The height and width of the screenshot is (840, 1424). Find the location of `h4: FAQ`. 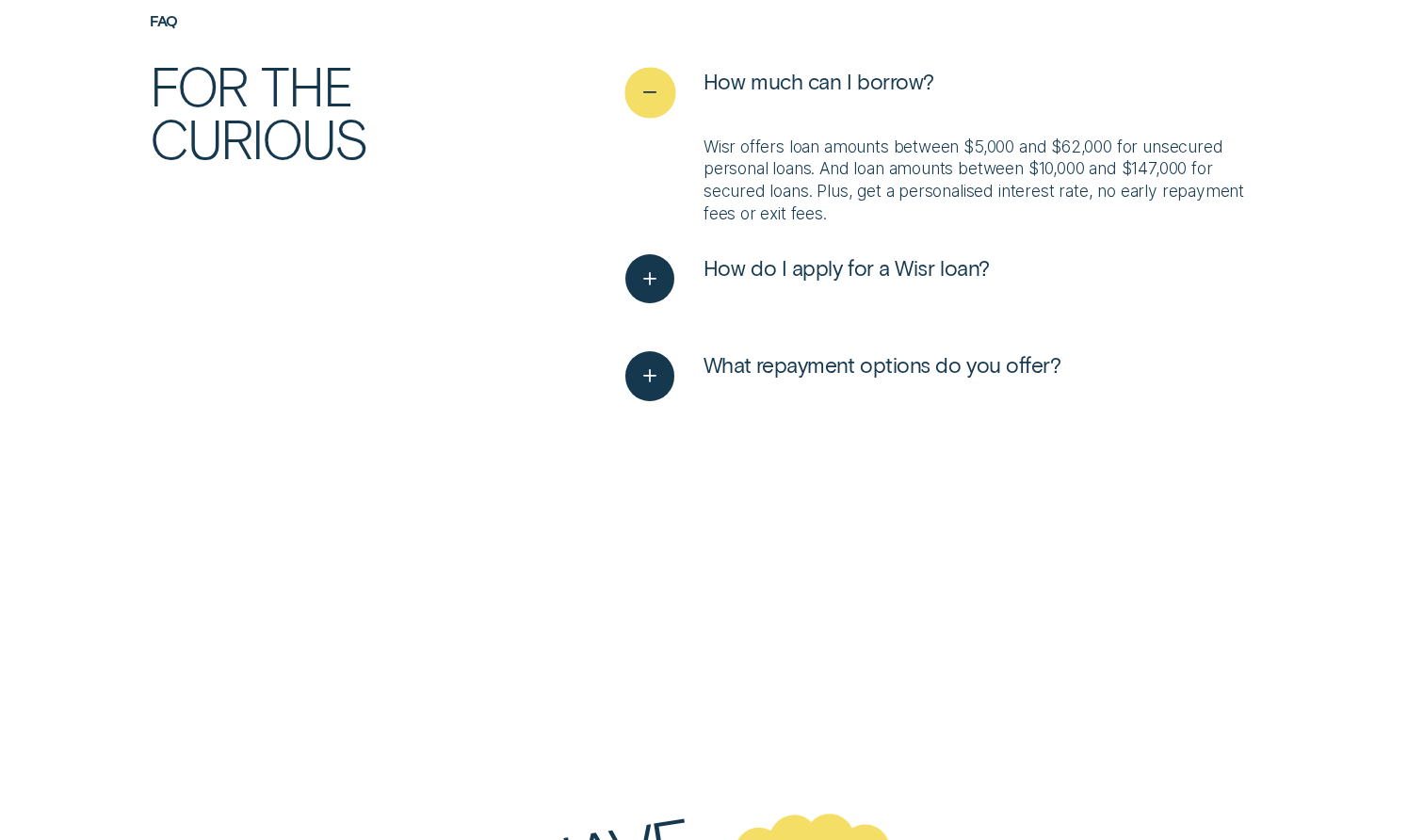

h4: FAQ is located at coordinates (331, 20).